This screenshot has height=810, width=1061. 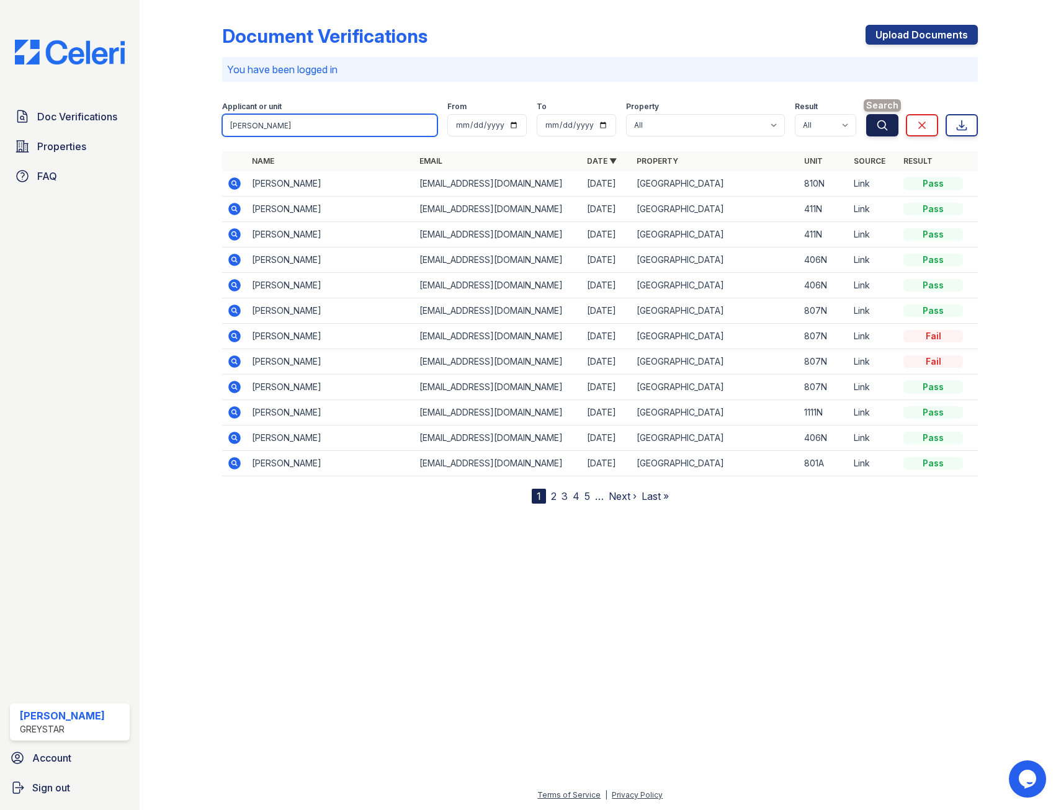 What do you see at coordinates (69, 52) in the screenshot?
I see `img: CE_Logo_Blue-a8612792a0a2168367f1c8372b55b34899dd931a85d93a1a3d3e32e68fde9ad4.png` at bounding box center [69, 52].